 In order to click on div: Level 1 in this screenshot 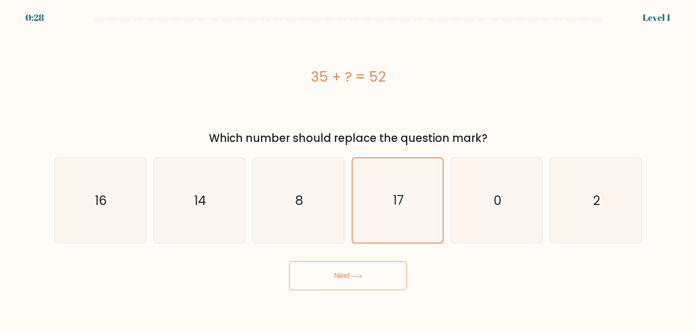, I will do `click(656, 18)`.